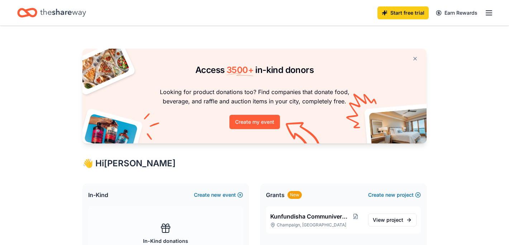  I want to click on span: Grants, so click(275, 195).